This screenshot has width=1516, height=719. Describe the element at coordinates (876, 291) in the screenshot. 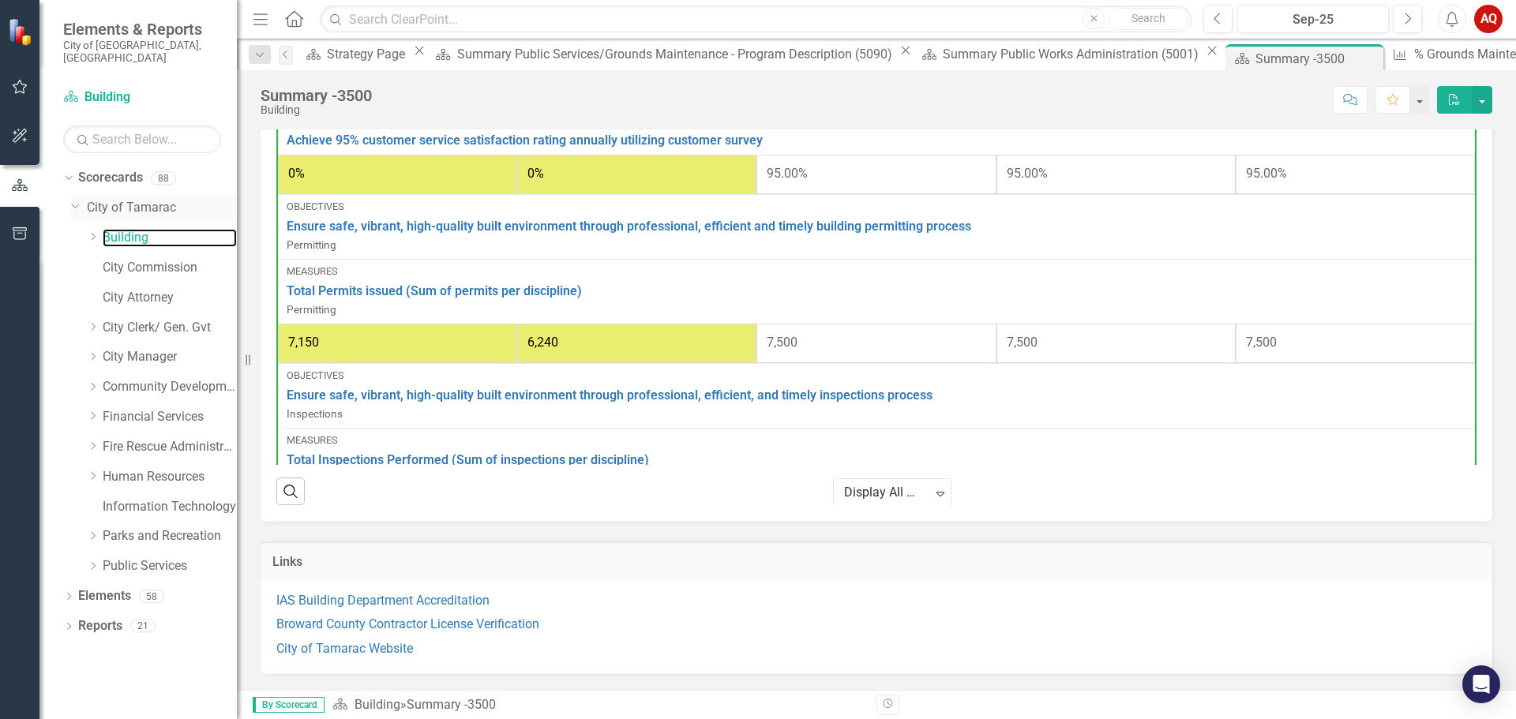

I see `a: Total Permits issued (Sum of permits per discipline)` at that location.